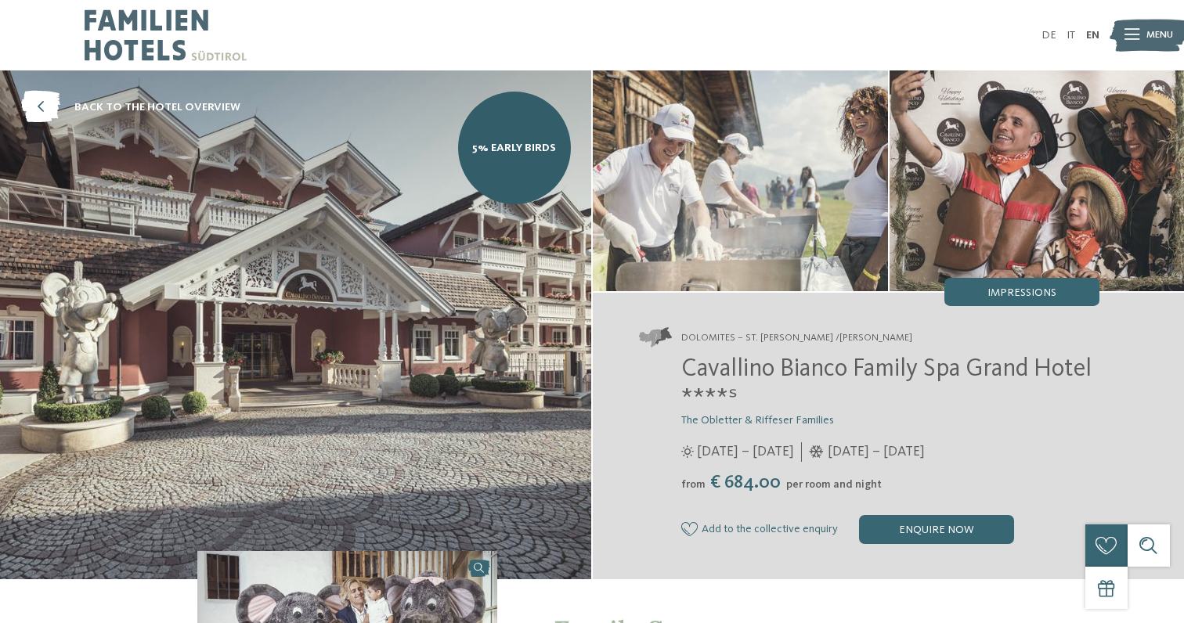 The height and width of the screenshot is (623, 1184). What do you see at coordinates (816, 452) in the screenshot?
I see `i: Opening times in winter` at bounding box center [816, 452].